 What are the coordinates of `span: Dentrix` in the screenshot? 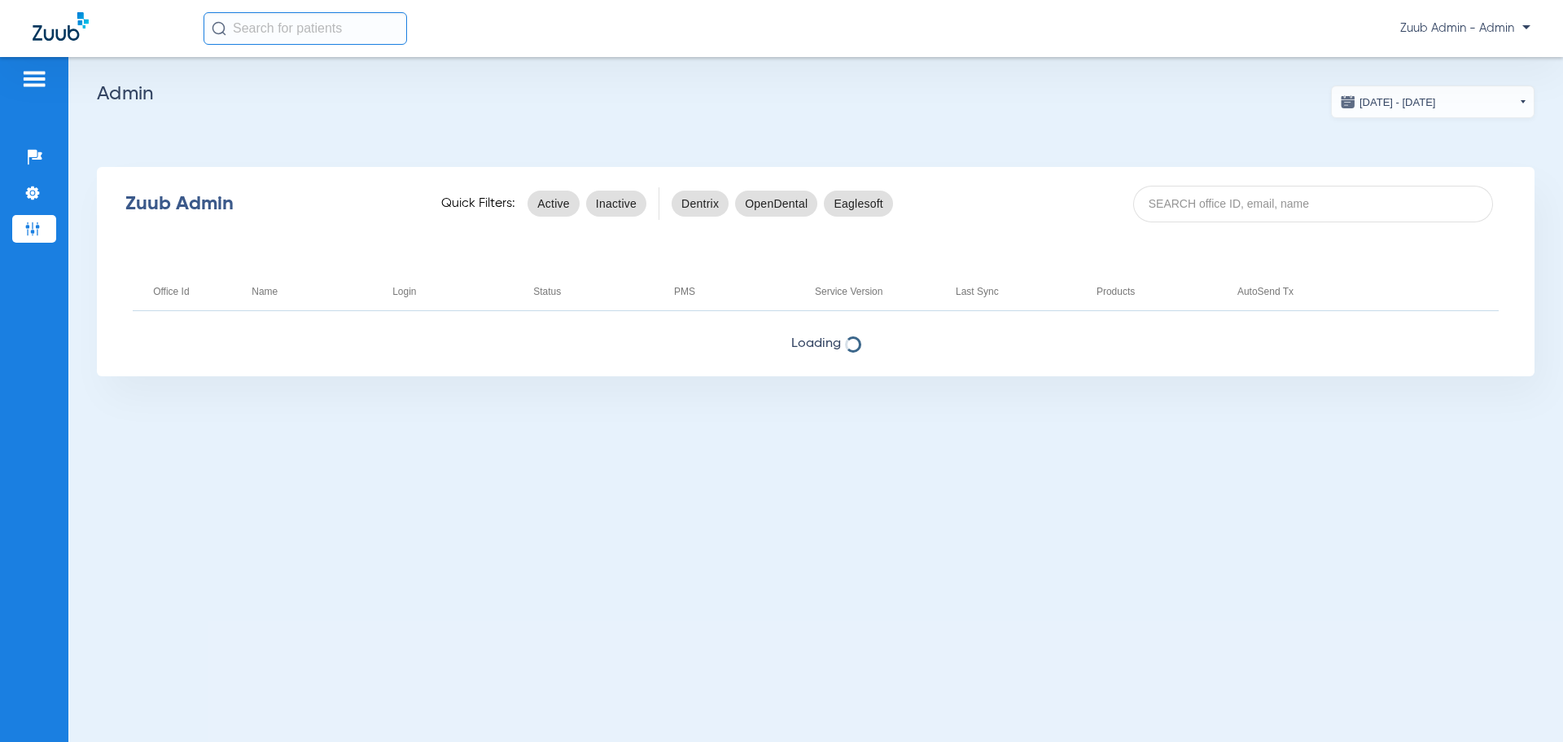 It's located at (700, 204).